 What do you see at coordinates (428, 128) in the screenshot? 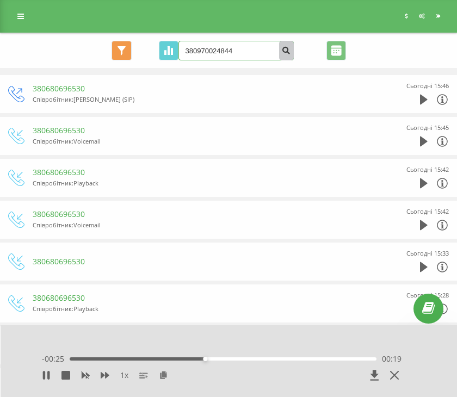
I see `div: Сьогодні 15:45` at bounding box center [428, 128].